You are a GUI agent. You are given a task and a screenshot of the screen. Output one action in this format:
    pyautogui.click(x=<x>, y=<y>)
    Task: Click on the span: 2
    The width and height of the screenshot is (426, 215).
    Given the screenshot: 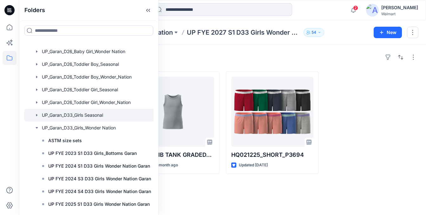 What is the action you would take?
    pyautogui.click(x=356, y=8)
    